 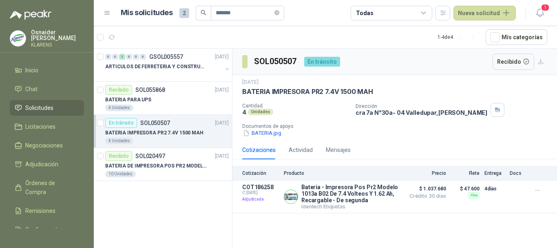 What do you see at coordinates (122, 57) in the screenshot?
I see `div: 1` at bounding box center [122, 57].